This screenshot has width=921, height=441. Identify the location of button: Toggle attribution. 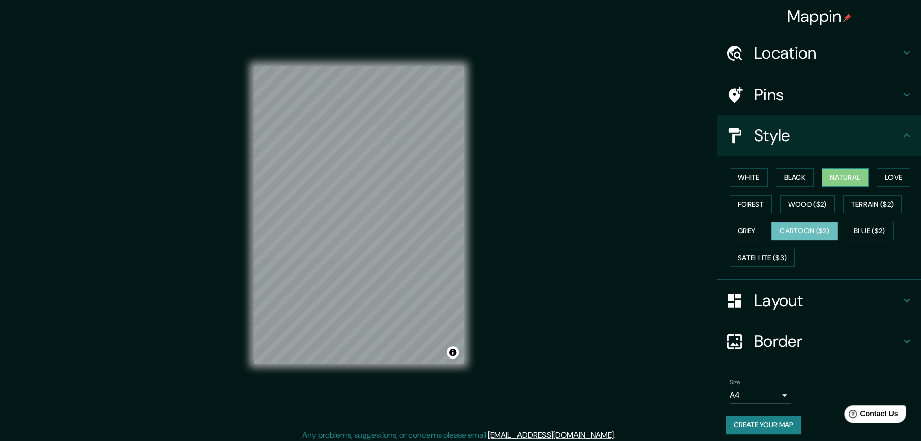
(453, 352).